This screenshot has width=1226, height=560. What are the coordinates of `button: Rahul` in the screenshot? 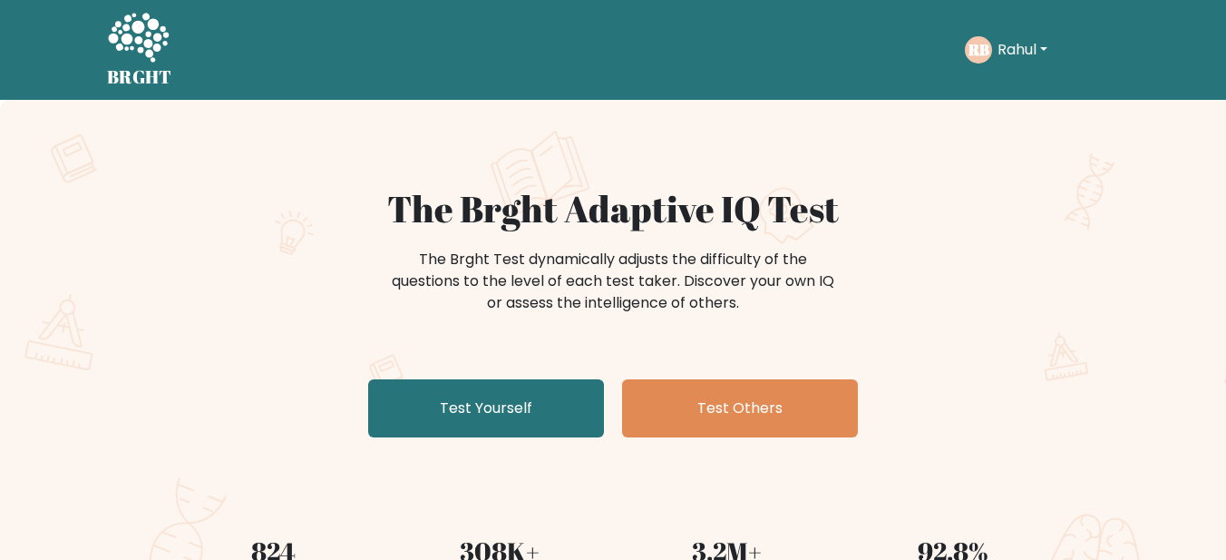 It's located at (1022, 50).